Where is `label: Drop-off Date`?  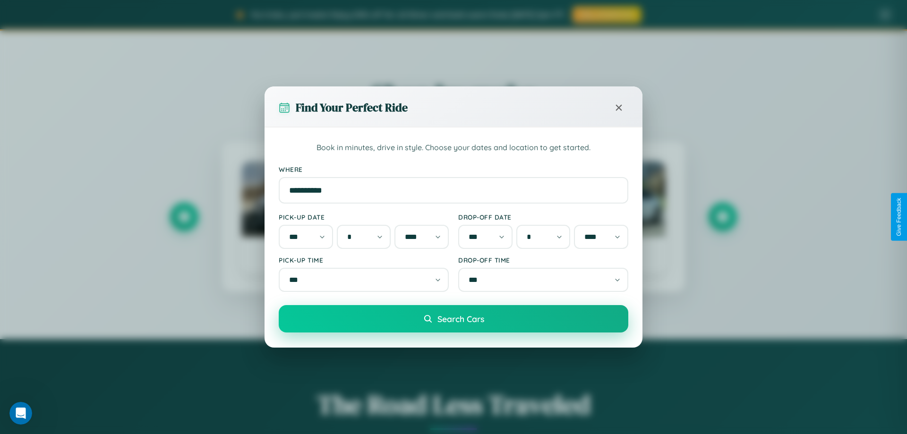 label: Drop-off Date is located at coordinates (543, 217).